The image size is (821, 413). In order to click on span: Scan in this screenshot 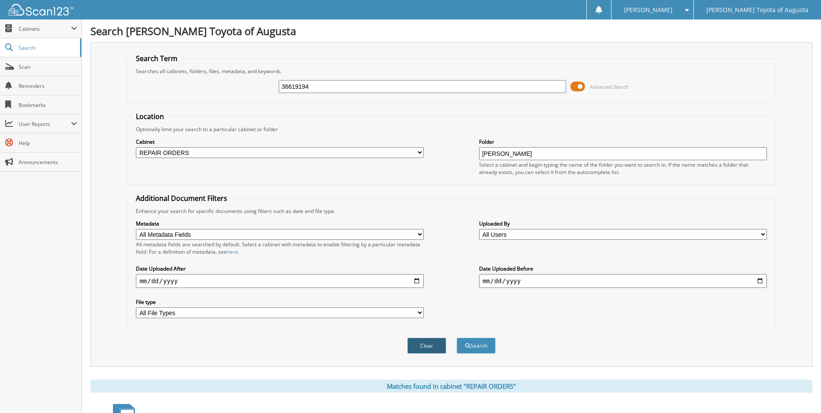, I will do `click(48, 67)`.